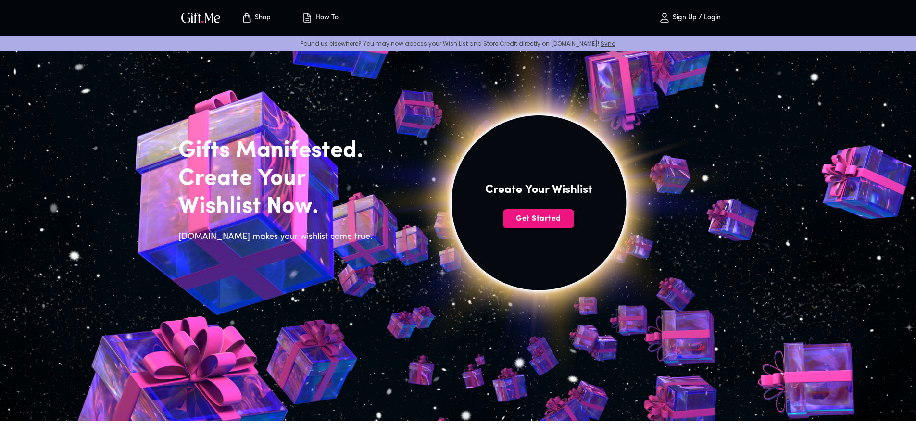 This screenshot has height=438, width=916. I want to click on img: GiftMe Logo, so click(201, 17).